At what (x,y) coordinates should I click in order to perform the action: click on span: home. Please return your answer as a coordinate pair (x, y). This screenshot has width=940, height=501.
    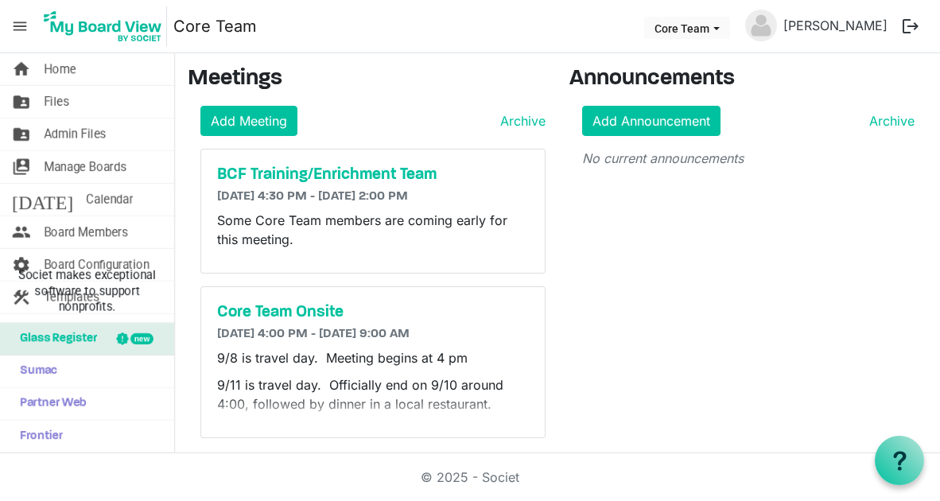
    Looking at the image, I should click on (21, 69).